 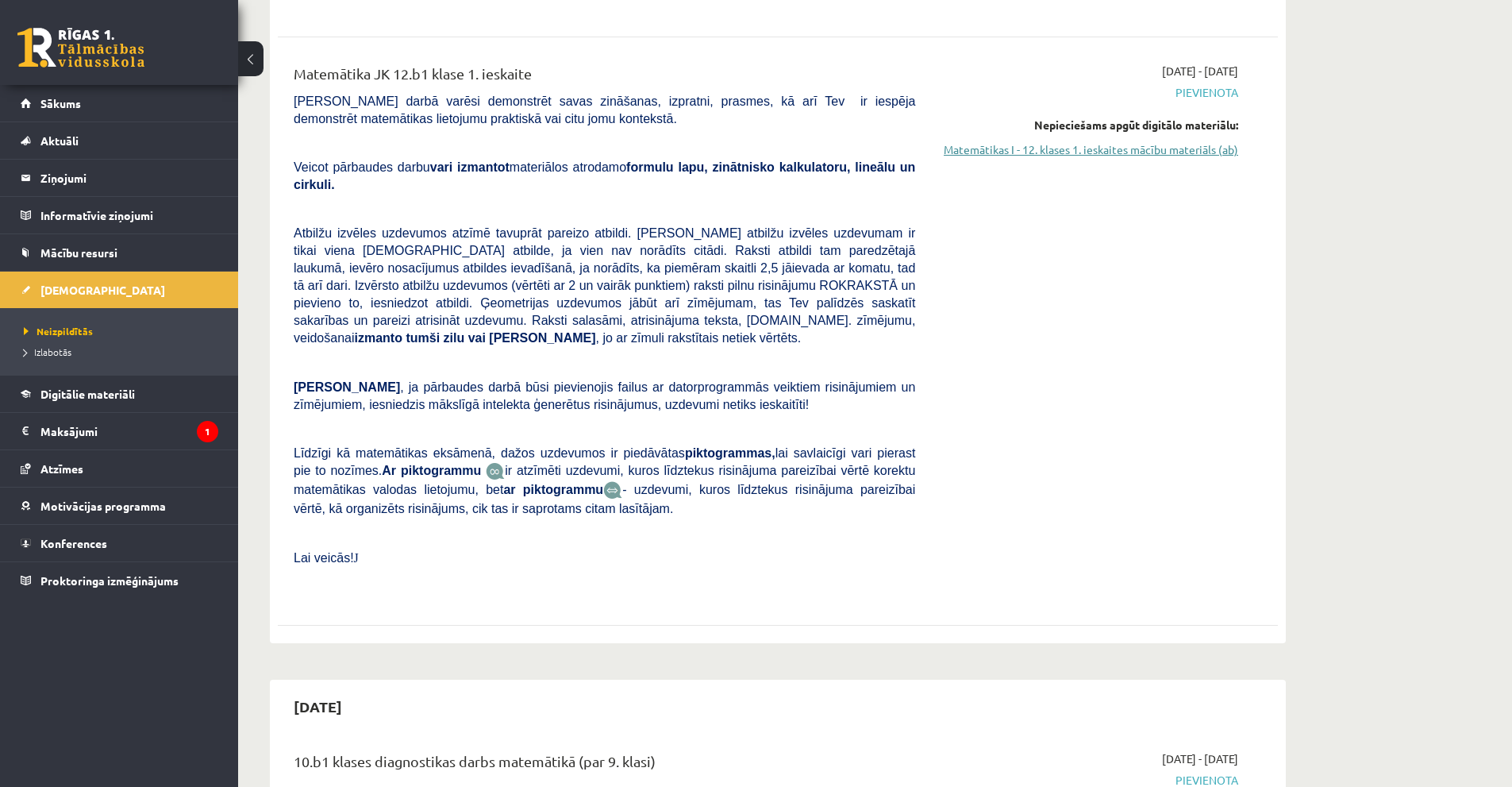 I want to click on a: Izlabotās, so click(x=123, y=352).